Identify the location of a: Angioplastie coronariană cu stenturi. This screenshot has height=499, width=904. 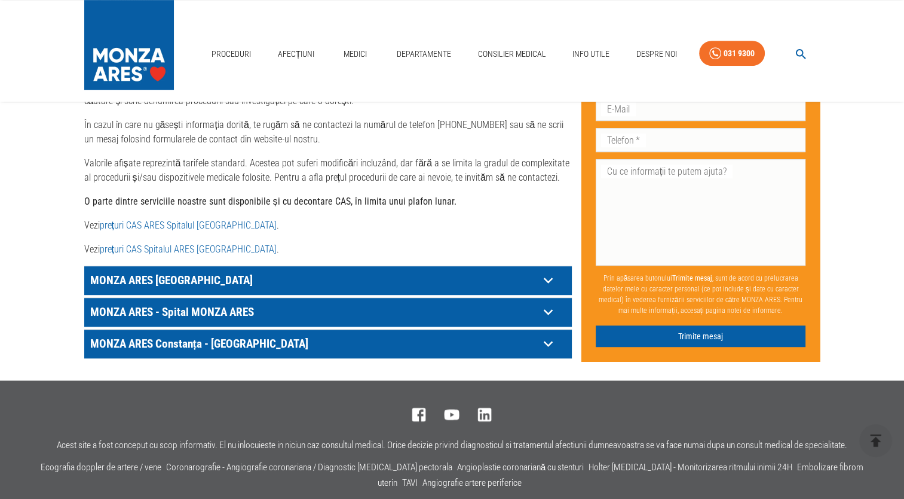
(521, 467).